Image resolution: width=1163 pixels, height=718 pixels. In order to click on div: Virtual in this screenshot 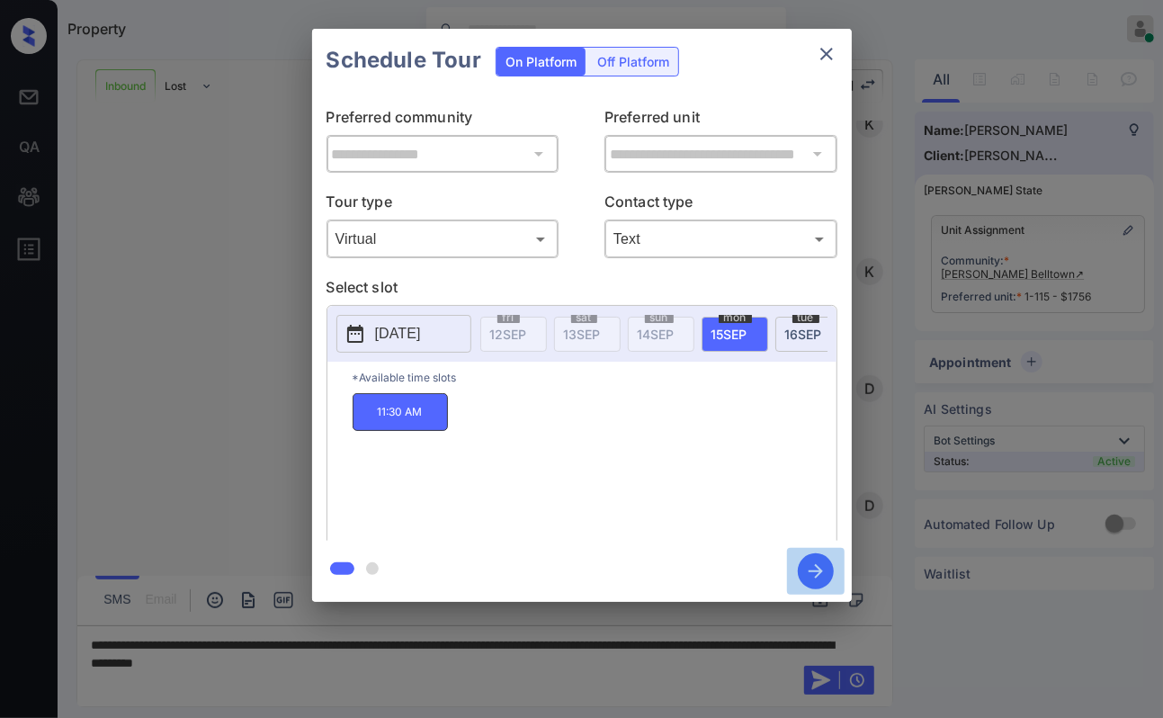, I will do `click(442, 238)`.